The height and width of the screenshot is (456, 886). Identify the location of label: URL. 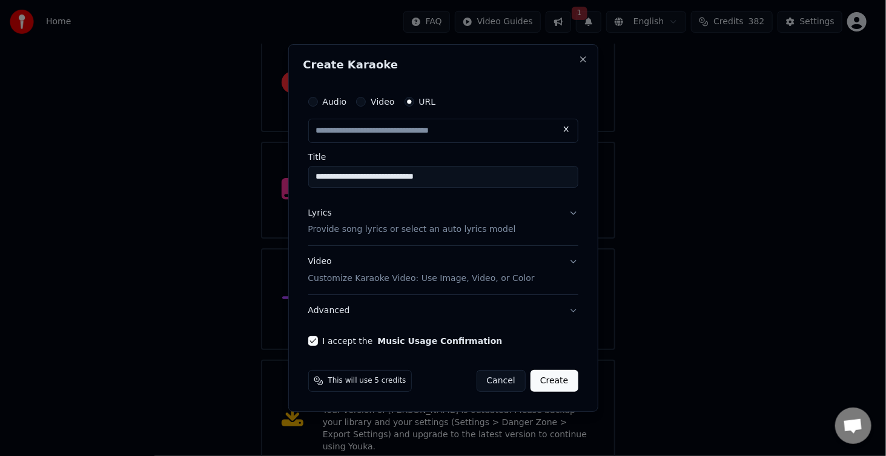
(428, 102).